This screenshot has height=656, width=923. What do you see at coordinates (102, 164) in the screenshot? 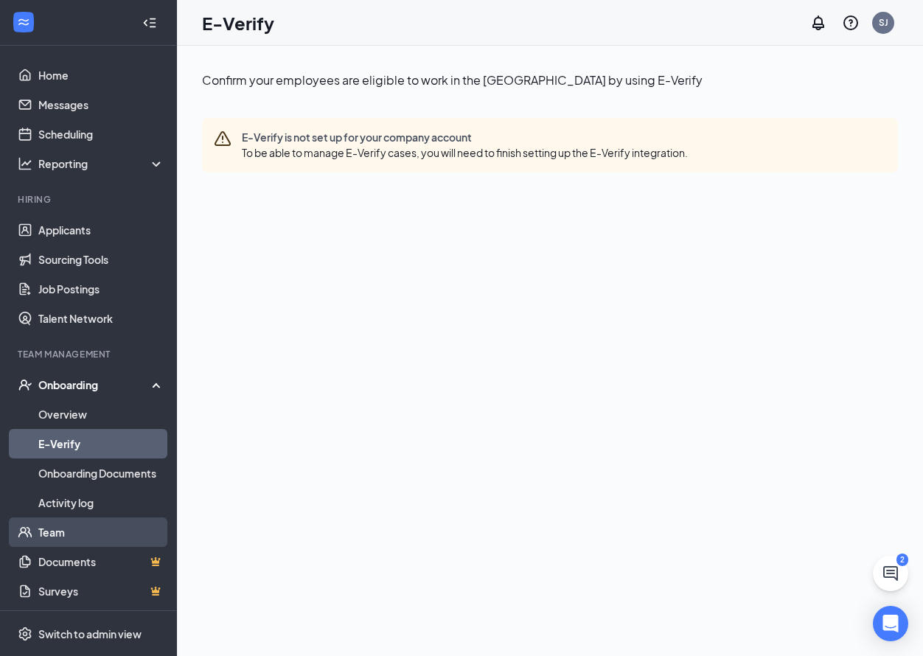
I see `div: Reporting` at bounding box center [102, 164].